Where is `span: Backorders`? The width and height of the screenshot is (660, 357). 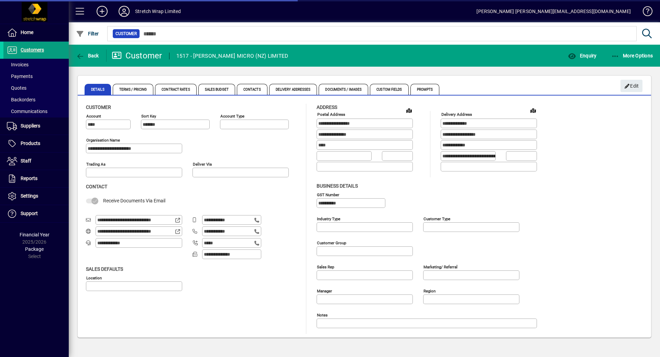
span: Backorders is located at coordinates (21, 100).